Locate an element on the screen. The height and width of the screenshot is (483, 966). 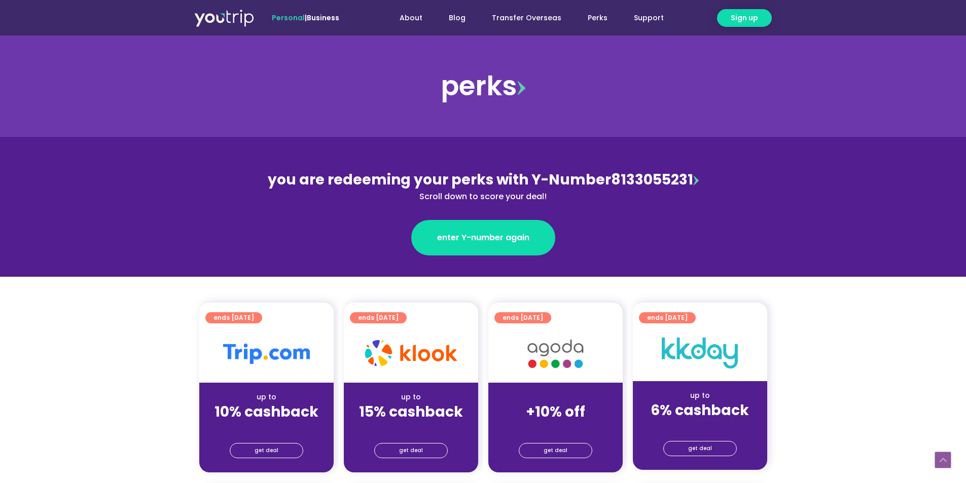
a: Transfer Overseas is located at coordinates (527, 18).